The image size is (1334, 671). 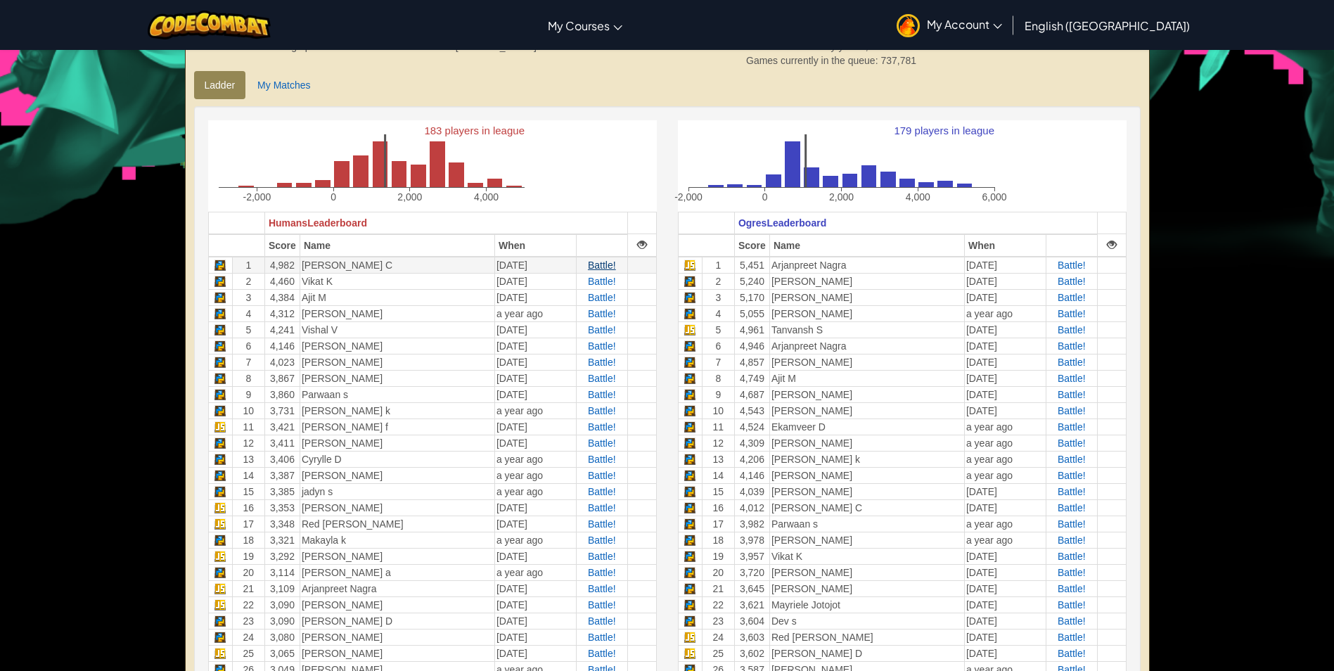 I want to click on td: 5,170, so click(x=752, y=297).